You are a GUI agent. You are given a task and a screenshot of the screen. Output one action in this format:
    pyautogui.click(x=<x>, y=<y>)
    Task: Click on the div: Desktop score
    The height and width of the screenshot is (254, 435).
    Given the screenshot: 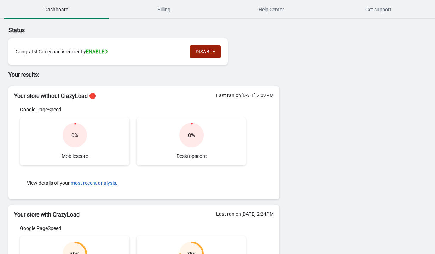 What is the action you would take?
    pyautogui.click(x=191, y=141)
    